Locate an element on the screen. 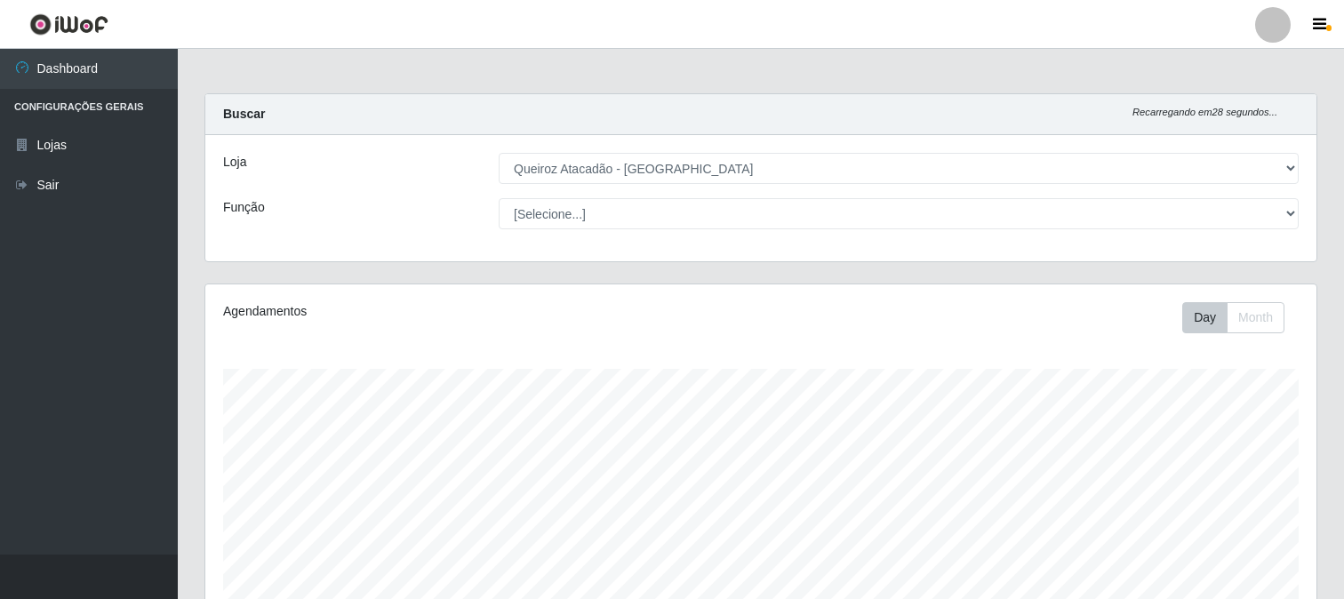  img: CoreUI Logo is located at coordinates (68, 24).